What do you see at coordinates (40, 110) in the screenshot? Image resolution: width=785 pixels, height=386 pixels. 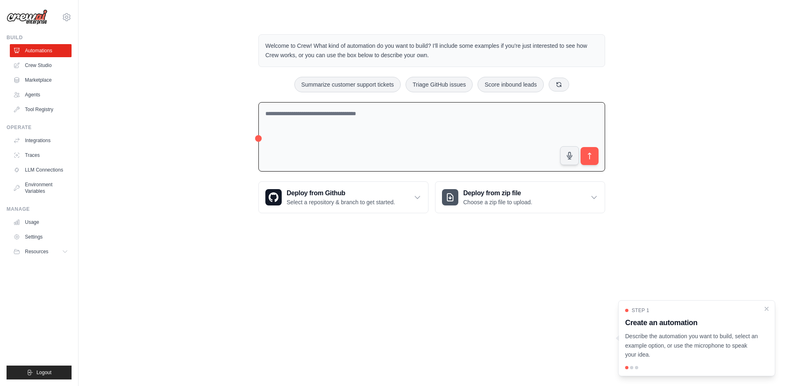 I see `a: Tool Registry` at bounding box center [40, 110].